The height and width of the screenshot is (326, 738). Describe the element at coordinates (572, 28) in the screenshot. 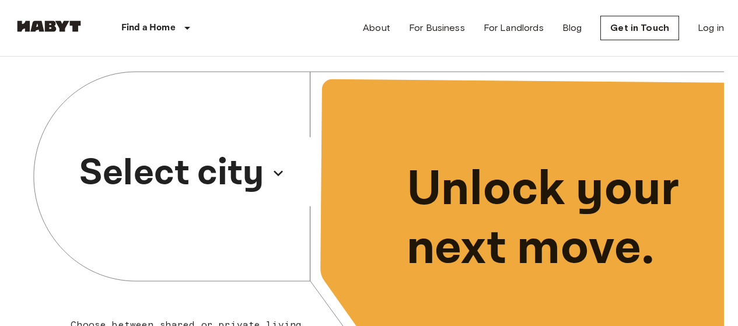

I see `a: Blog` at that location.